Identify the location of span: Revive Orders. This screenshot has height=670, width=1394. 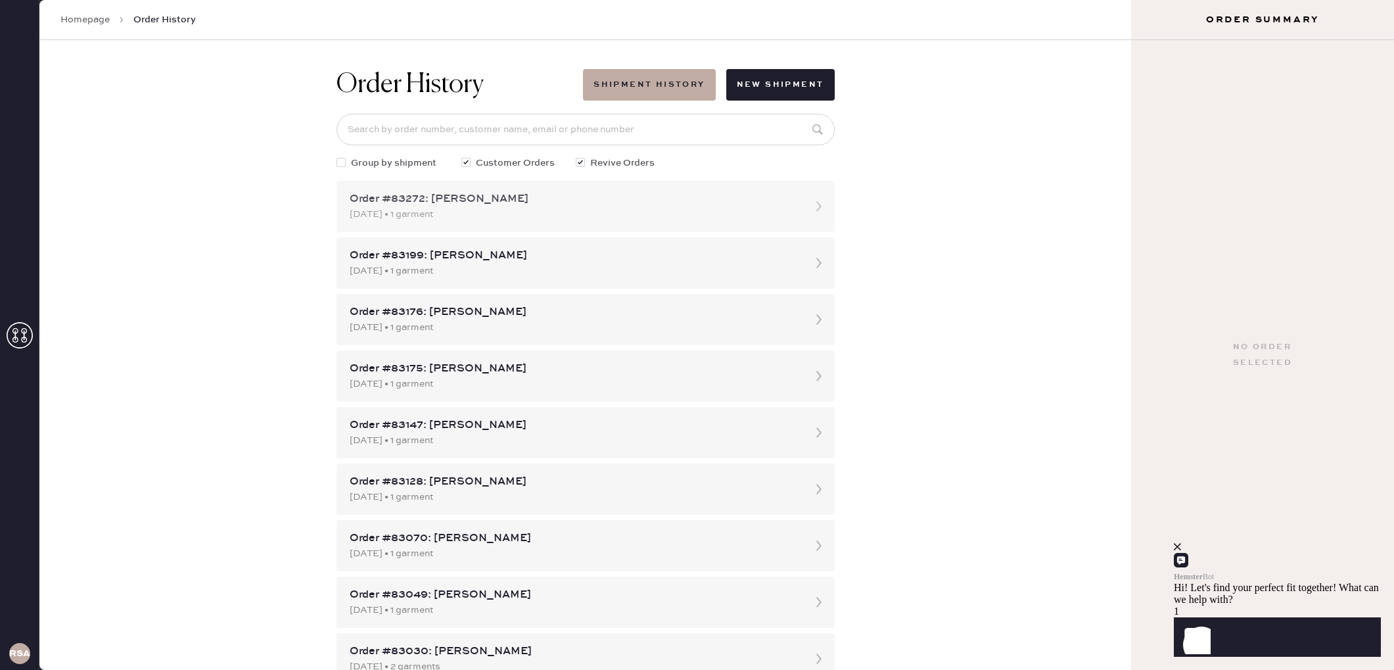
(622, 163).